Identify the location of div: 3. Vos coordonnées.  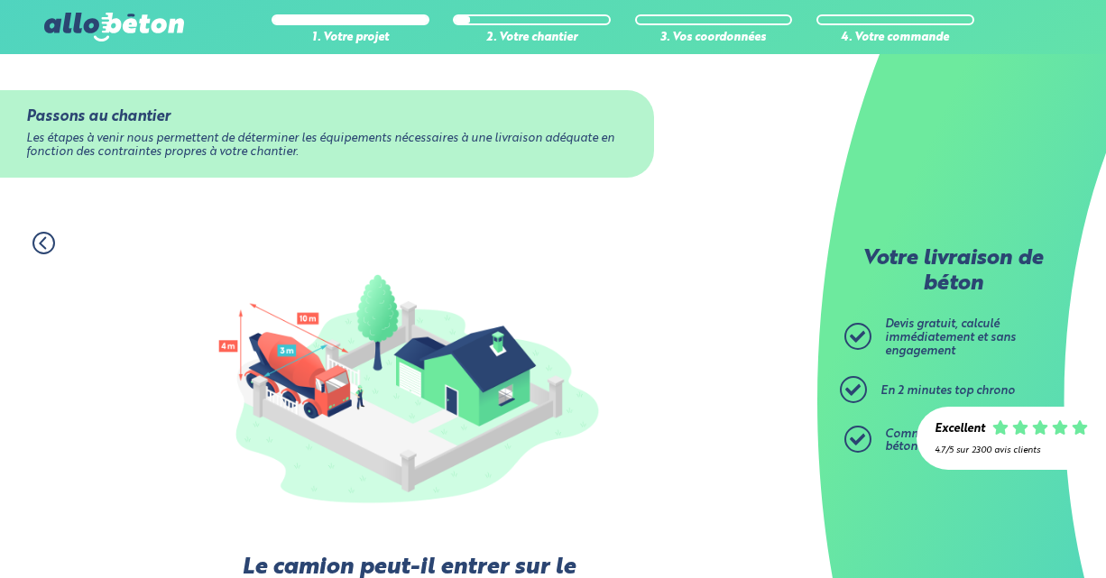
(714, 38).